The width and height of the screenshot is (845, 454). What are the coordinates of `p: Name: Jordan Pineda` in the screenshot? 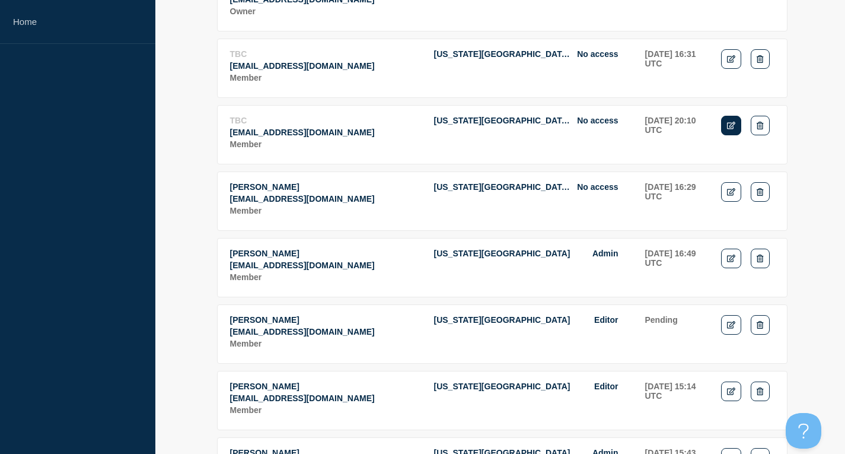 It's located at (326, 253).